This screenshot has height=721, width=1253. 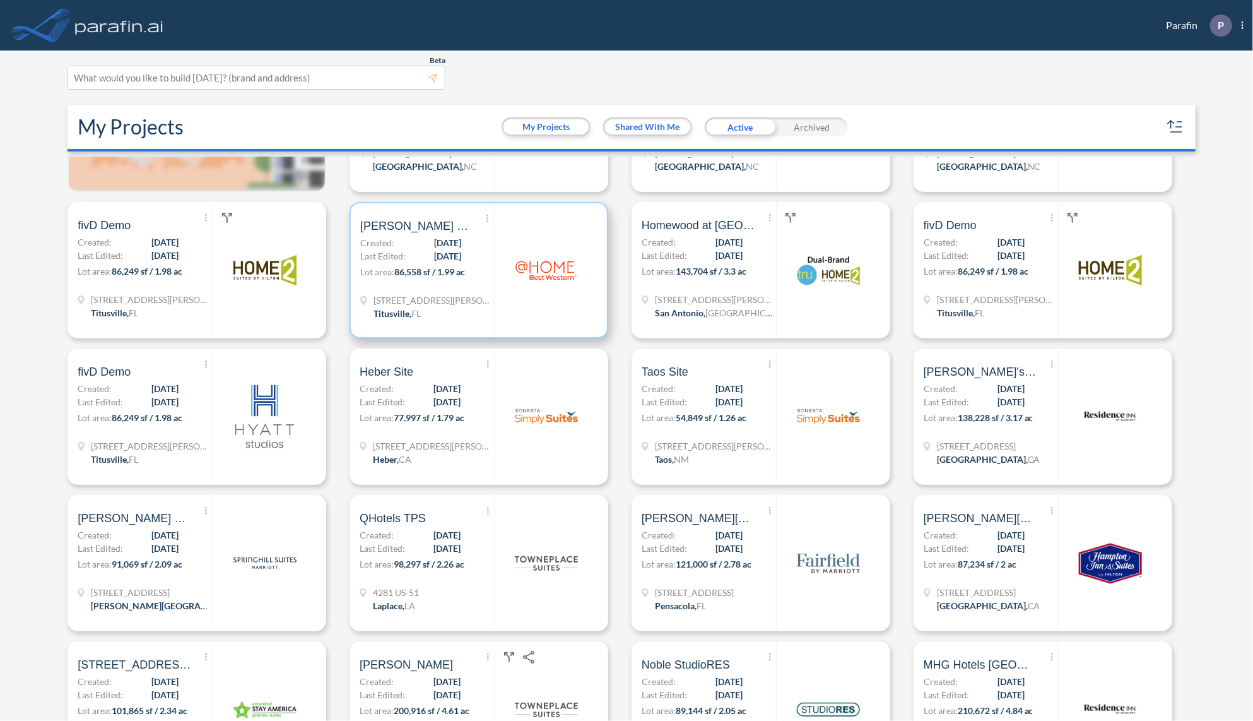 What do you see at coordinates (980, 664) in the screenshot?
I see `span: MHG Hotels Residence Inn` at bounding box center [980, 664].